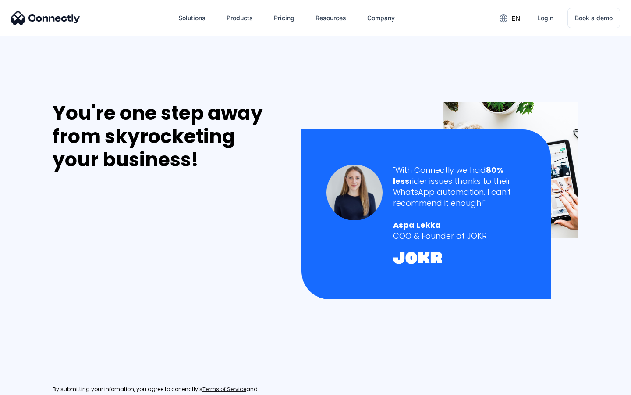 Image resolution: width=631 pixels, height=395 pixels. What do you see at coordinates (545, 18) in the screenshot?
I see `div: Login` at bounding box center [545, 18].